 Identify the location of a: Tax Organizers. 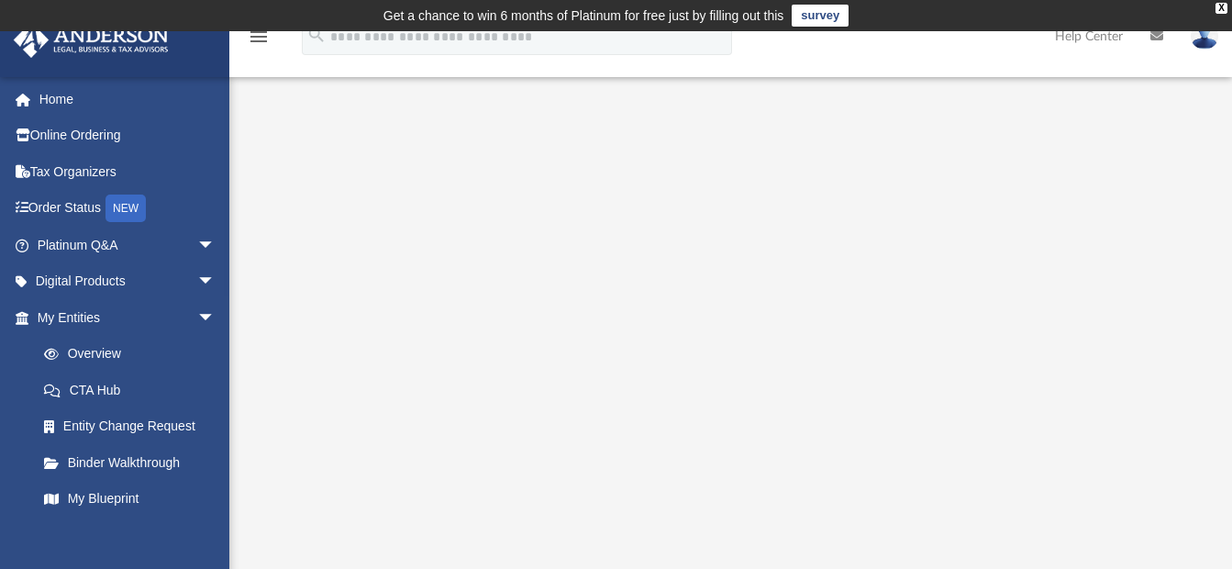
(128, 172).